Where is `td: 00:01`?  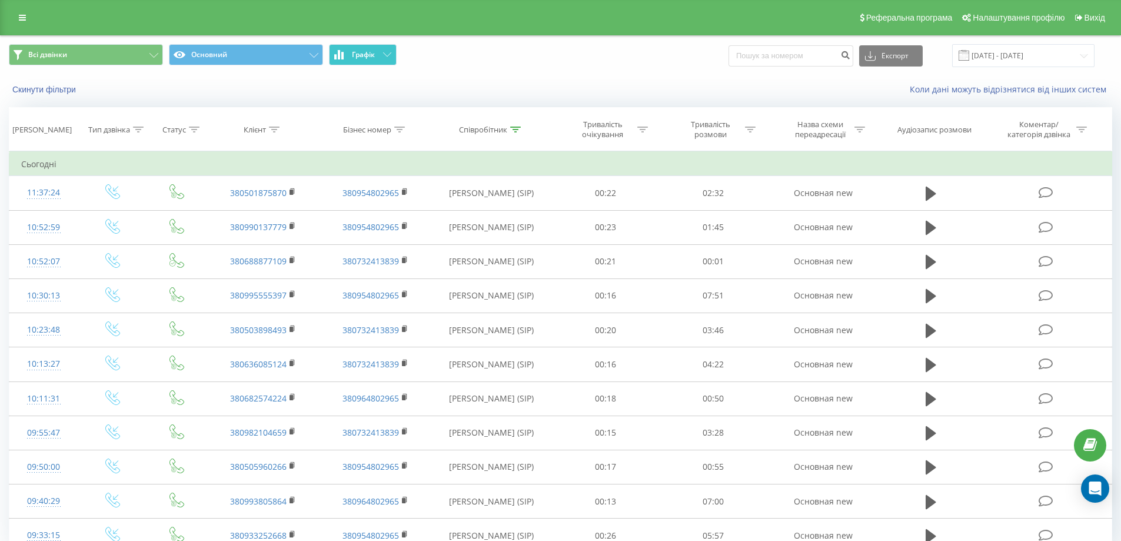
td: 00:01 is located at coordinates (713, 261).